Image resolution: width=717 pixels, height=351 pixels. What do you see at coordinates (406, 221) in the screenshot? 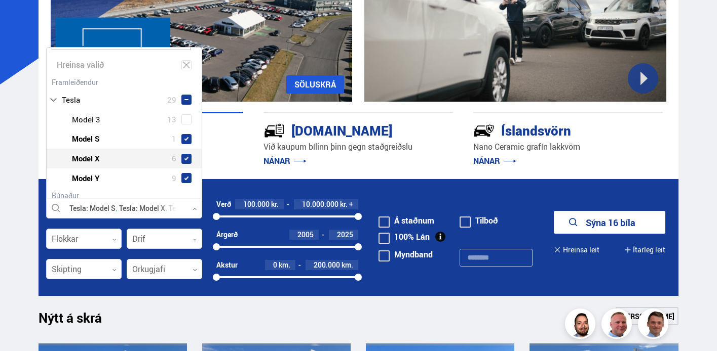
I see `label: Á staðnum` at bounding box center [406, 221].